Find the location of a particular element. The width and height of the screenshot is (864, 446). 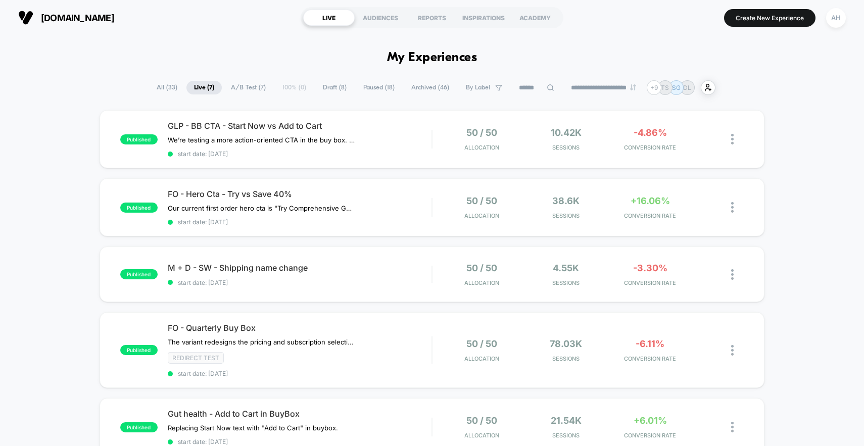

span: Gut health - Add to Cart in BuyBox is located at coordinates (300, 414).